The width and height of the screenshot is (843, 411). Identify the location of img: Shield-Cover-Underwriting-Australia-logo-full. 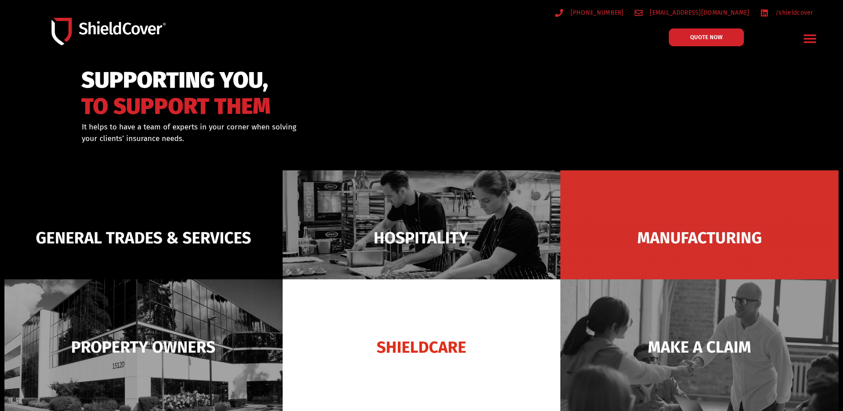
(108, 32).